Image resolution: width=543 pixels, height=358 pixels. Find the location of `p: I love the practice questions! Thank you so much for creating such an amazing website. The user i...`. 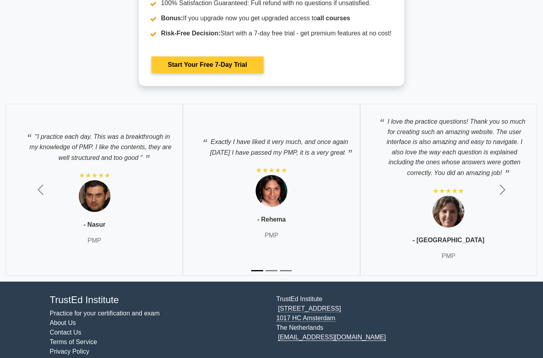

p: I love the practice questions! Thank you so much for creating such an amazing website. The user i... is located at coordinates (448, 145).